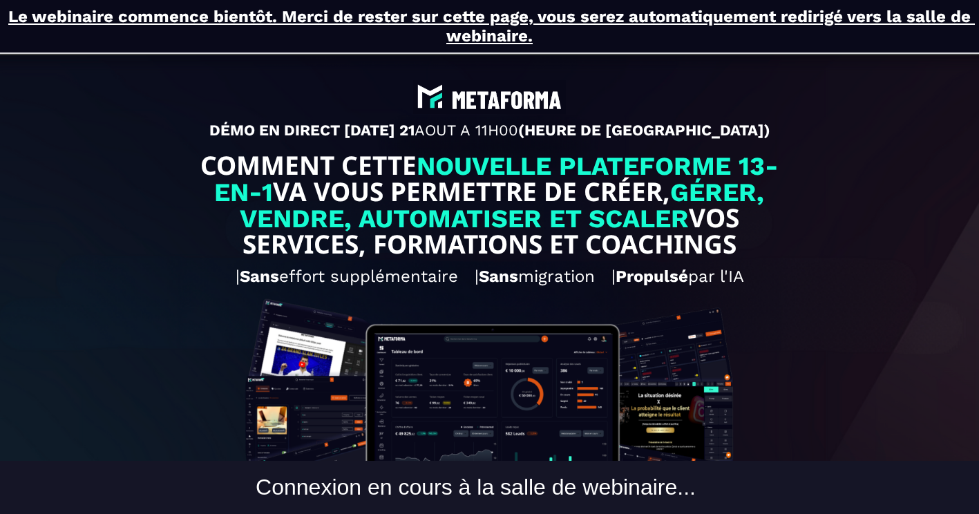 This screenshot has width=979, height=514. Describe the element at coordinates (475, 487) in the screenshot. I see `div: Connexion en cours à la salle de webinaire...` at that location.